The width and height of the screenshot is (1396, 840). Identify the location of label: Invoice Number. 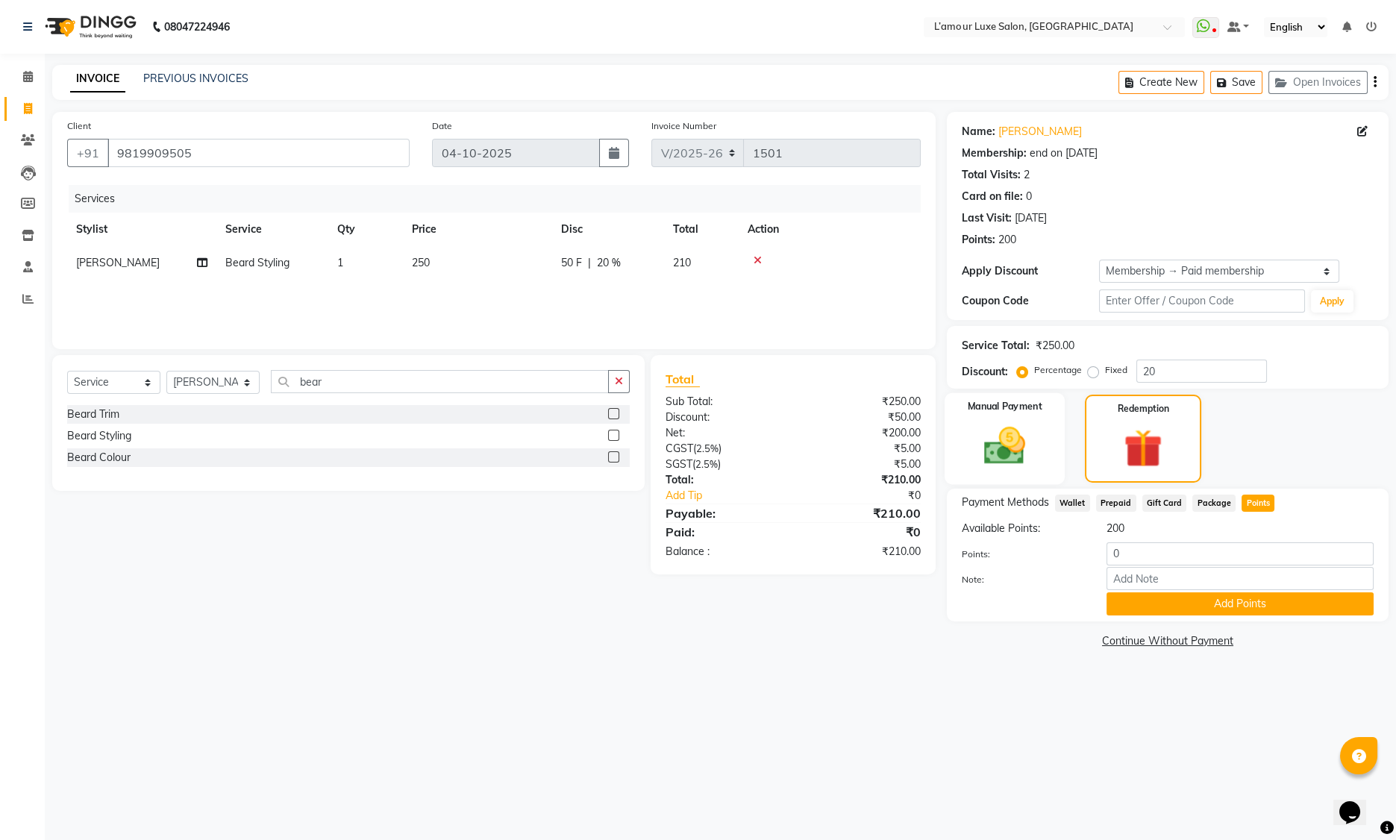
(683, 126).